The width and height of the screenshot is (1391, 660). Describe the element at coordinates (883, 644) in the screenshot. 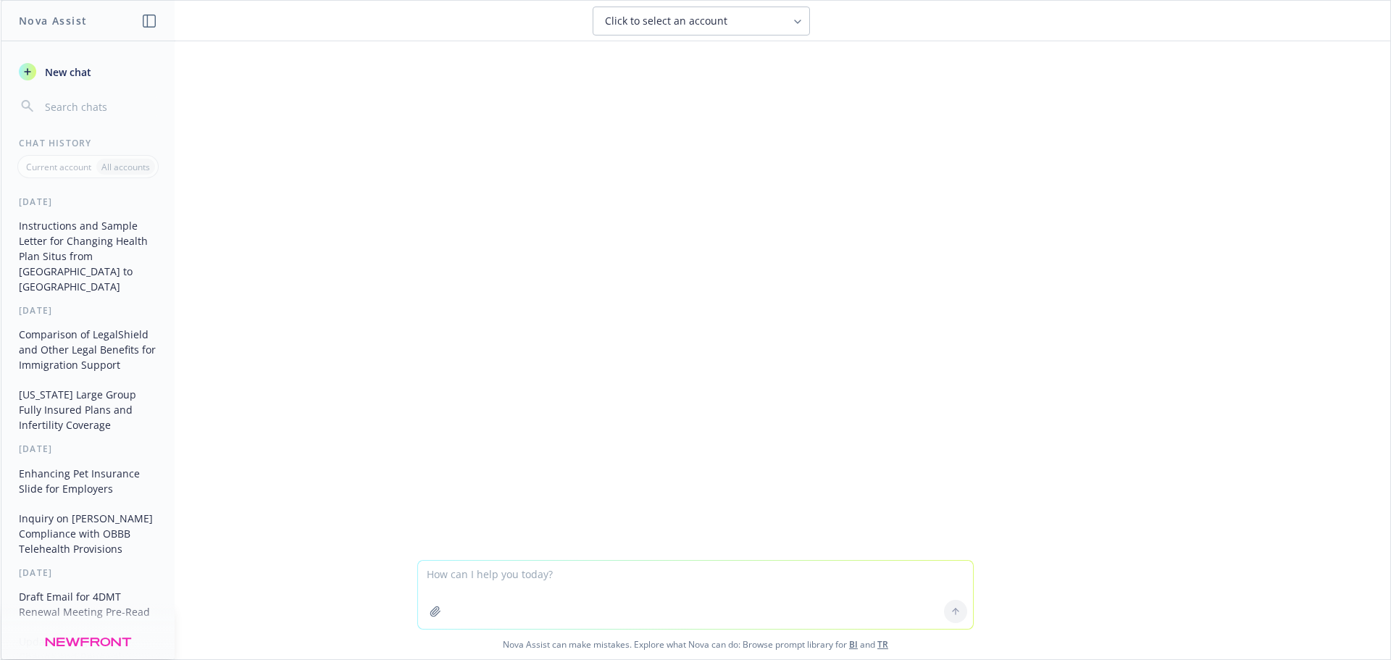

I see `a: TR` at that location.